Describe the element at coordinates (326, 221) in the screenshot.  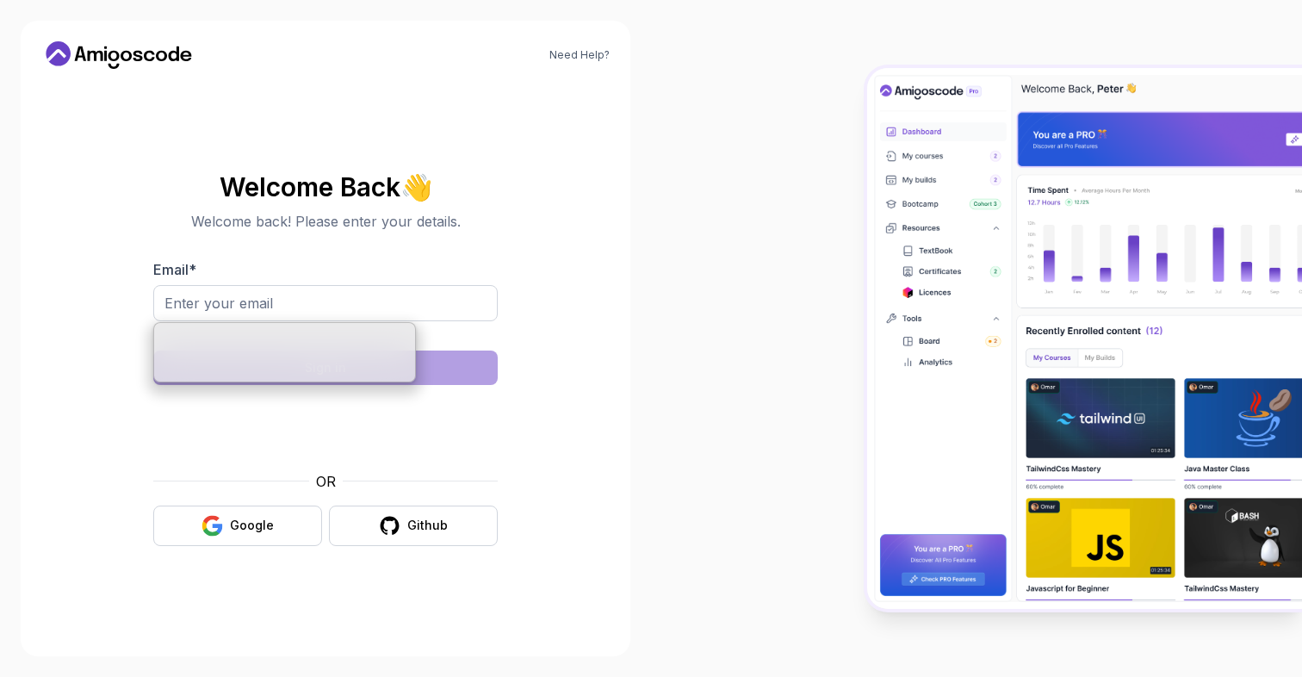
I see `p: Welcome back! Please enter your details.` at that location.